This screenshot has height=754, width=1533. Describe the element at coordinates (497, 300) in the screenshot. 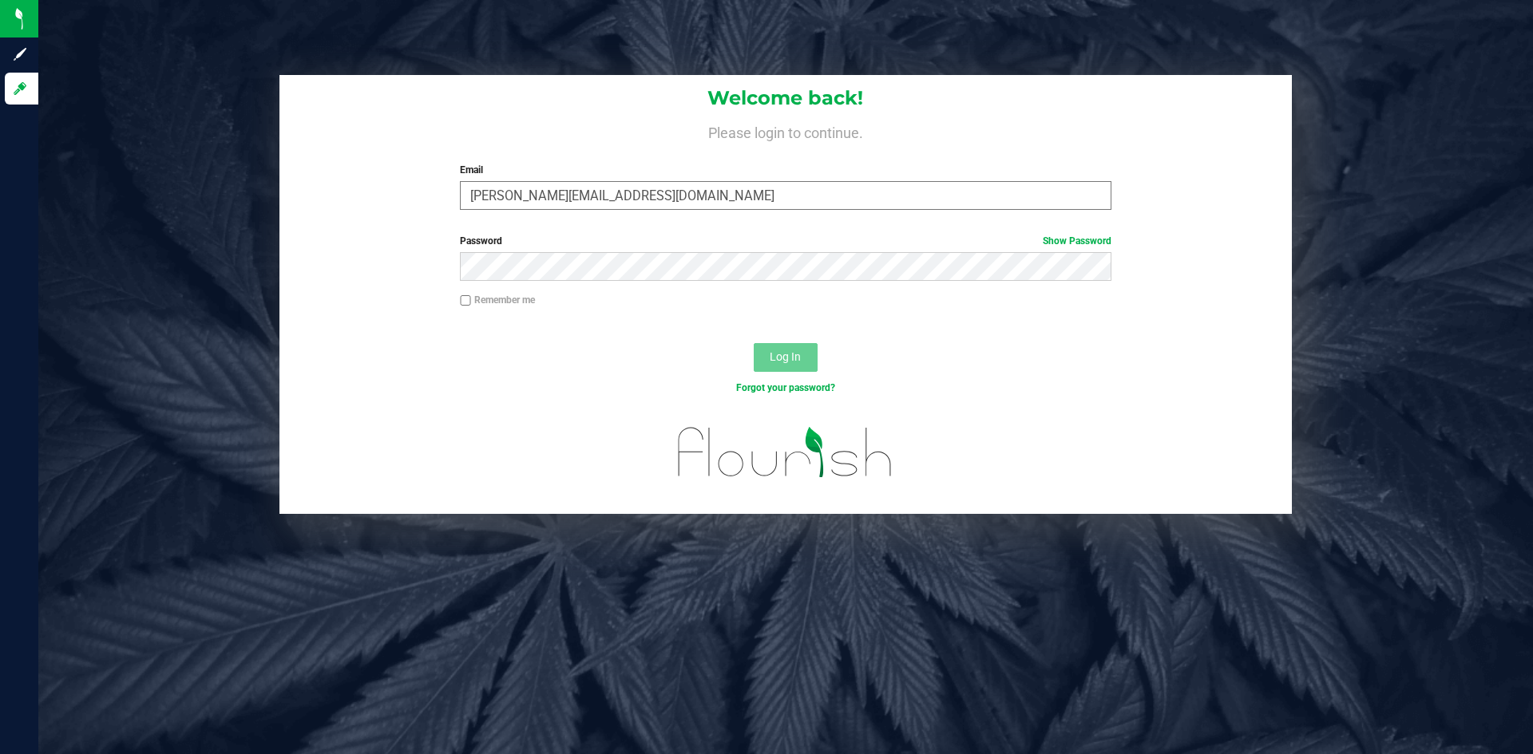

I see `label: Remember me` at that location.